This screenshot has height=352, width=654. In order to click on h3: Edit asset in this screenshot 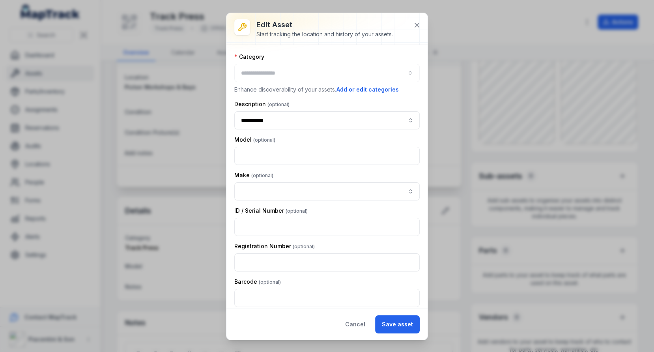, I will do `click(325, 25)`.